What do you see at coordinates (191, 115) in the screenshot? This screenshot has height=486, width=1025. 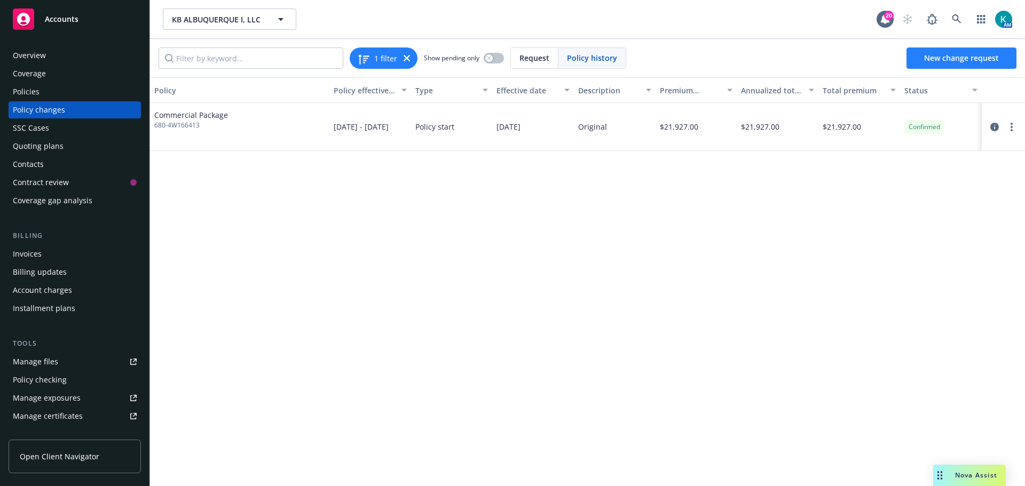 I see `span: Commercial Package` at bounding box center [191, 115].